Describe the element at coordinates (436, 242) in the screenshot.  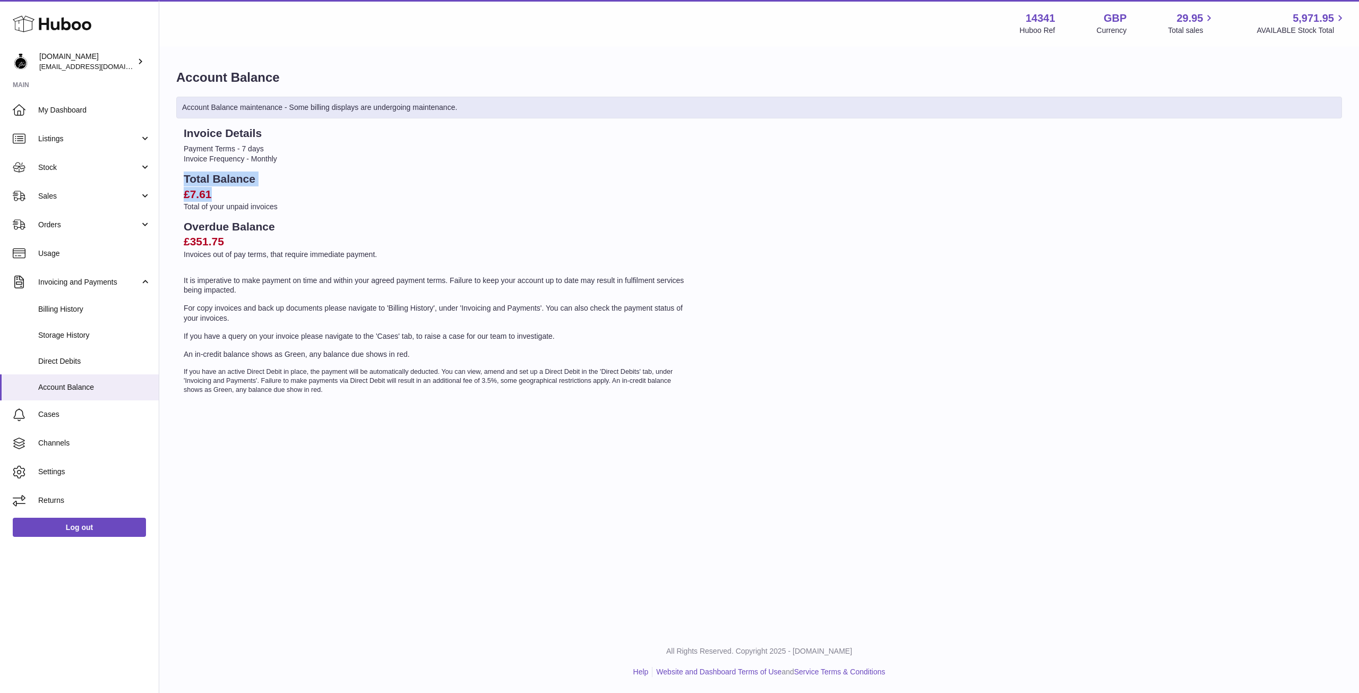
I see `h2: £351.75` at that location.